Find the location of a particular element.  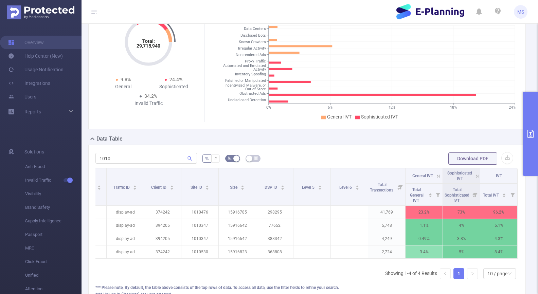

tspan: Falsified or Manipulated is located at coordinates (246, 81).